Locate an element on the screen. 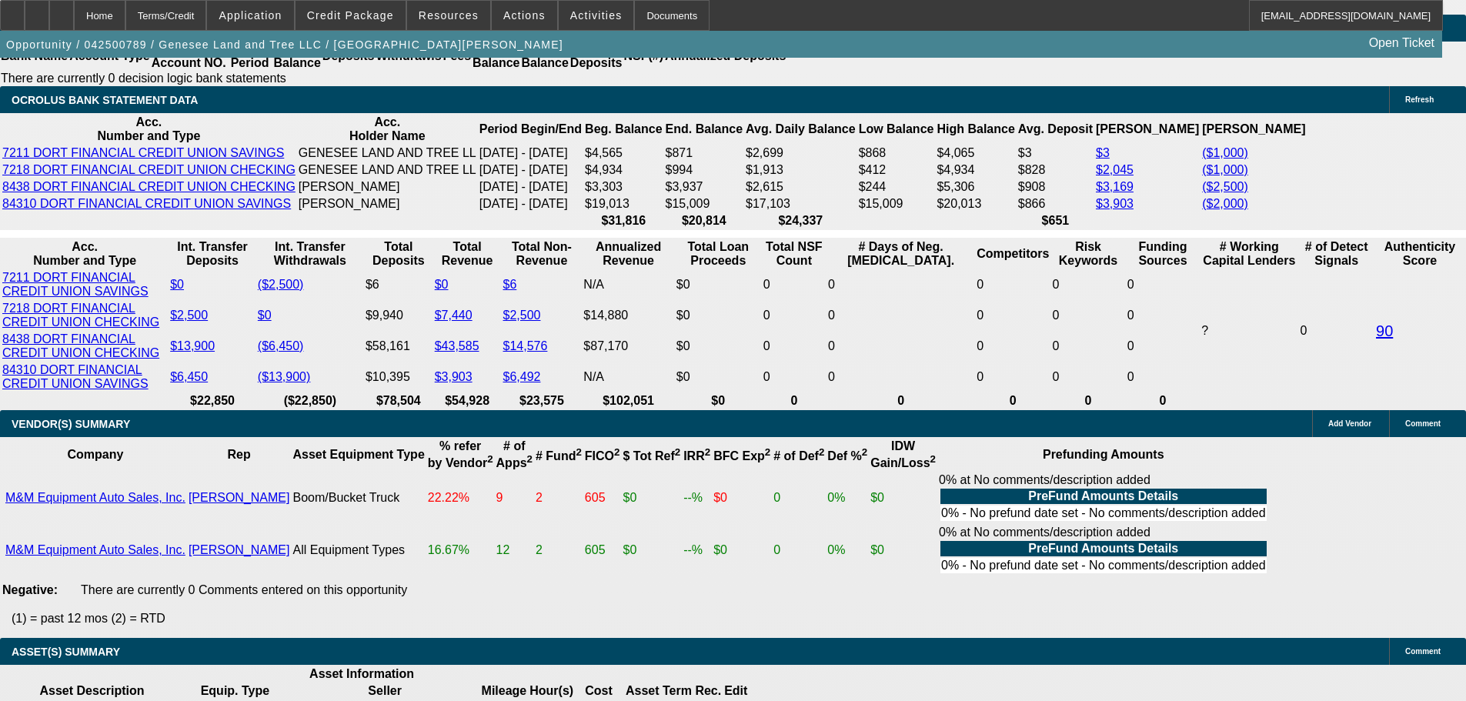  b: Def % is located at coordinates (847, 456).